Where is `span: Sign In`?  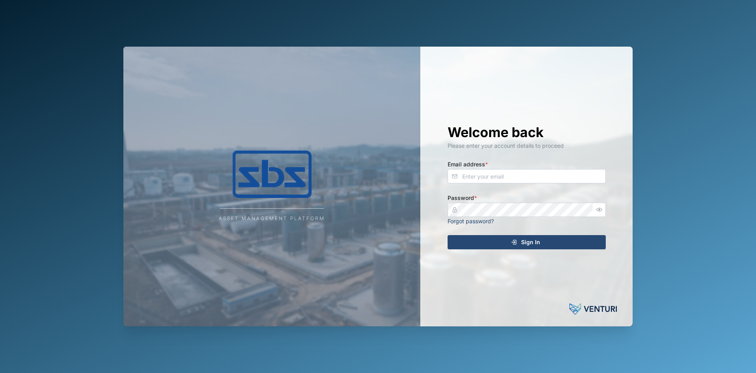
span: Sign In is located at coordinates (531, 243).